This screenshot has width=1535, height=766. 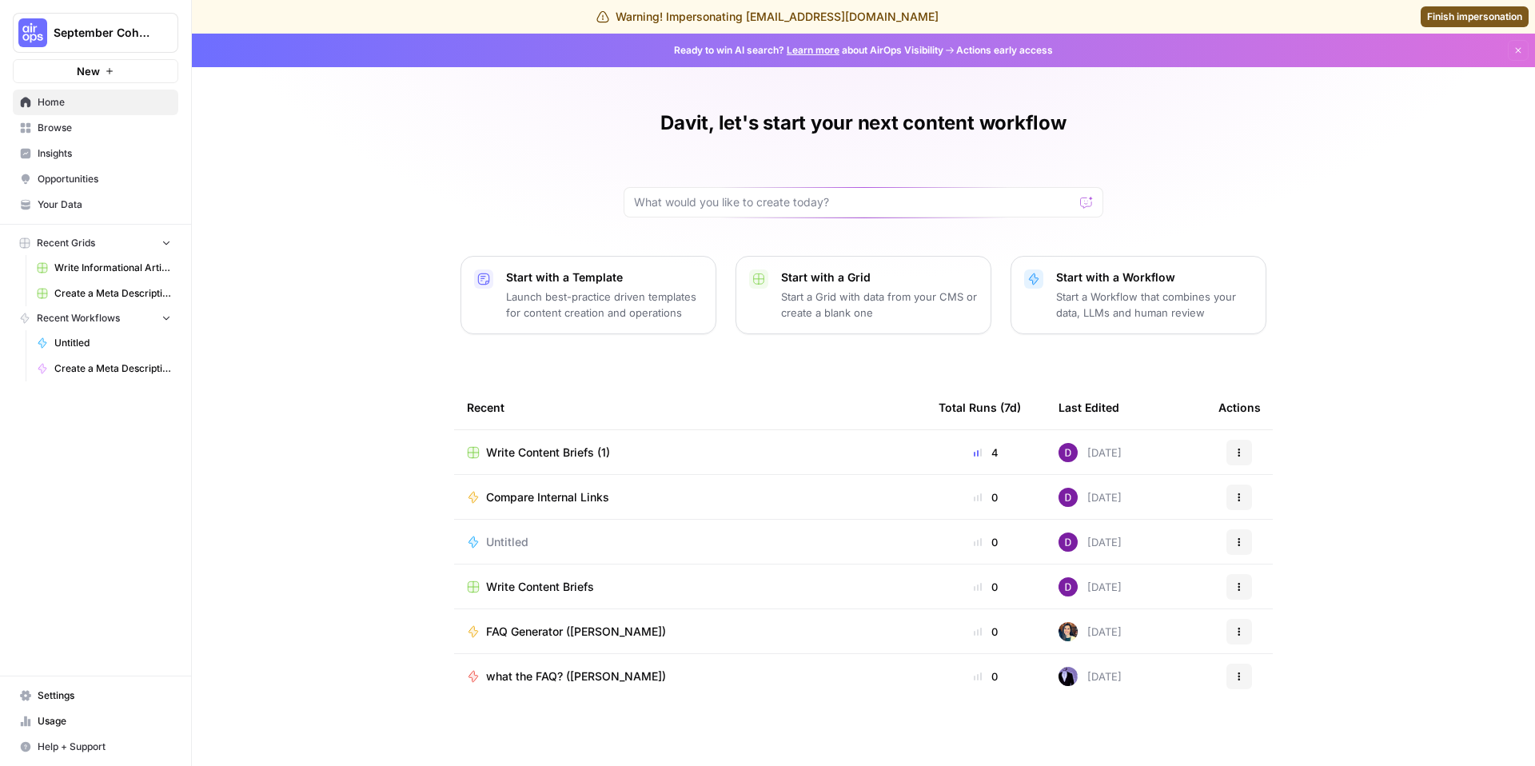 I want to click on img: 46oskw75a0b6ifjb5gtmemov6r07, so click(x=1068, y=632).